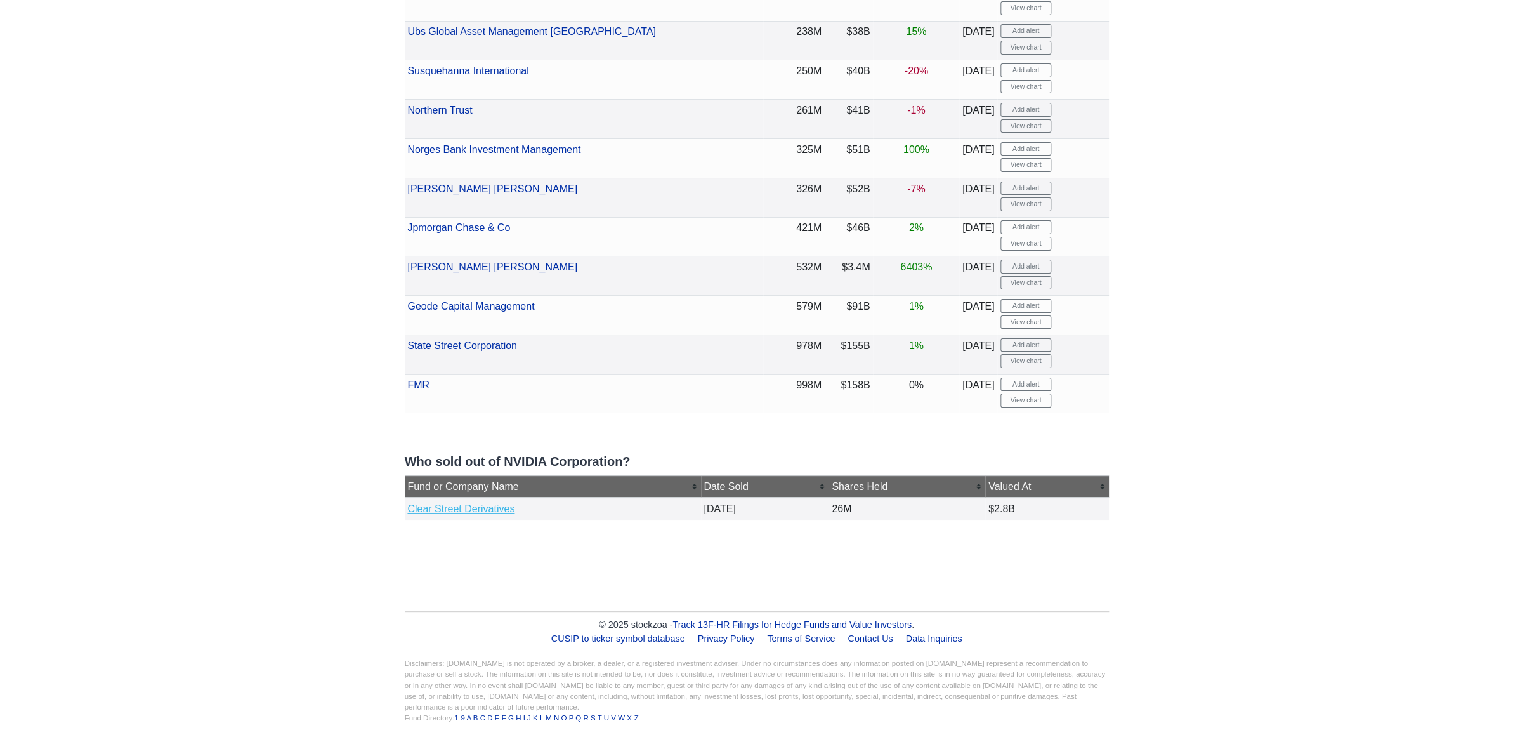  Describe the element at coordinates (794, 197) in the screenshot. I see `td: 326M` at that location.